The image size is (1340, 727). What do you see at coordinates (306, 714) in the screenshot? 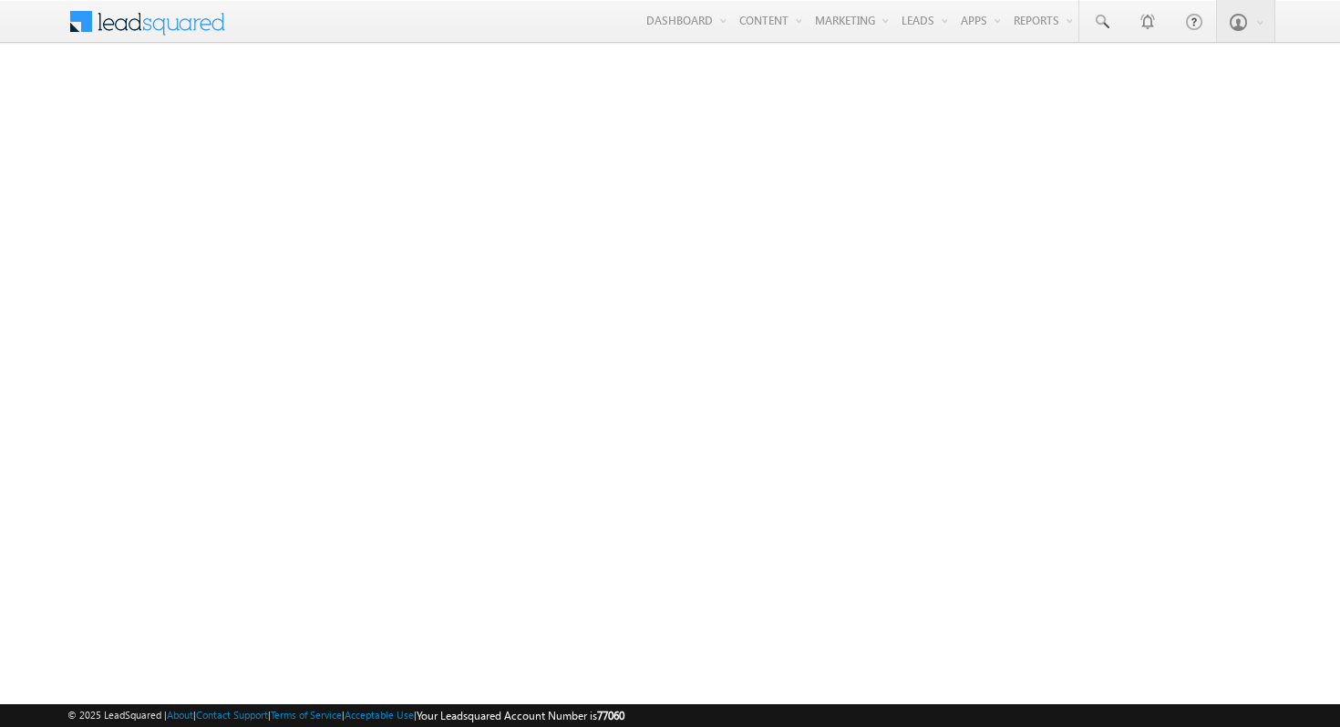
I see `a: Terms of Service` at bounding box center [306, 714].